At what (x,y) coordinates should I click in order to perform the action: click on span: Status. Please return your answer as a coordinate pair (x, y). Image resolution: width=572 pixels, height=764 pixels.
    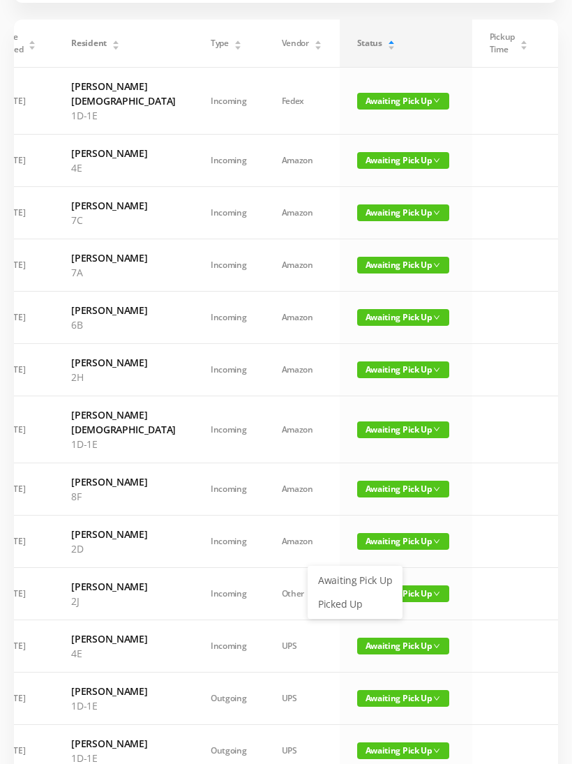
    Looking at the image, I should click on (370, 43).